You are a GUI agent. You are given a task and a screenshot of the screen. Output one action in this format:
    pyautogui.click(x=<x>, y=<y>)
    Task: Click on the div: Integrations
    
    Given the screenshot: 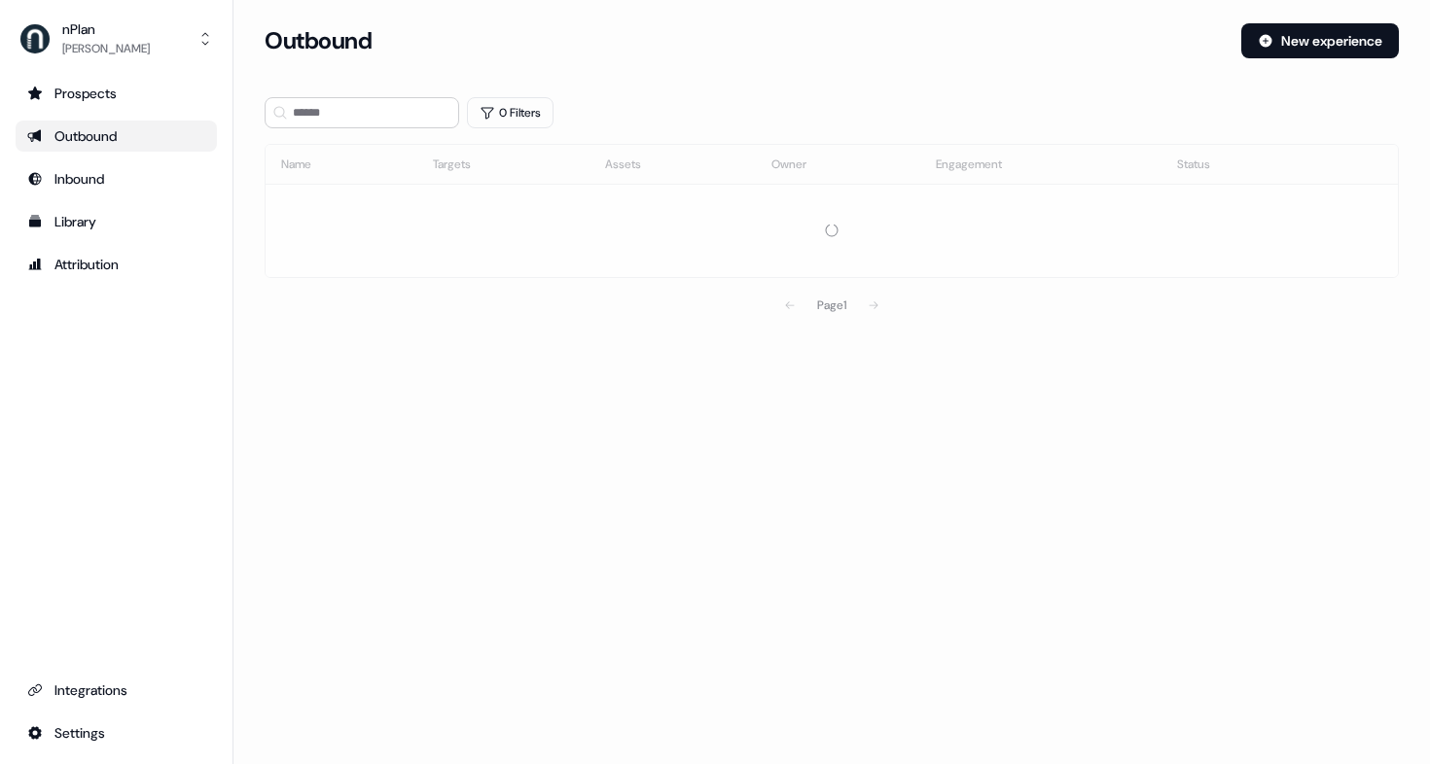 What is the action you would take?
    pyautogui.click(x=116, y=690)
    